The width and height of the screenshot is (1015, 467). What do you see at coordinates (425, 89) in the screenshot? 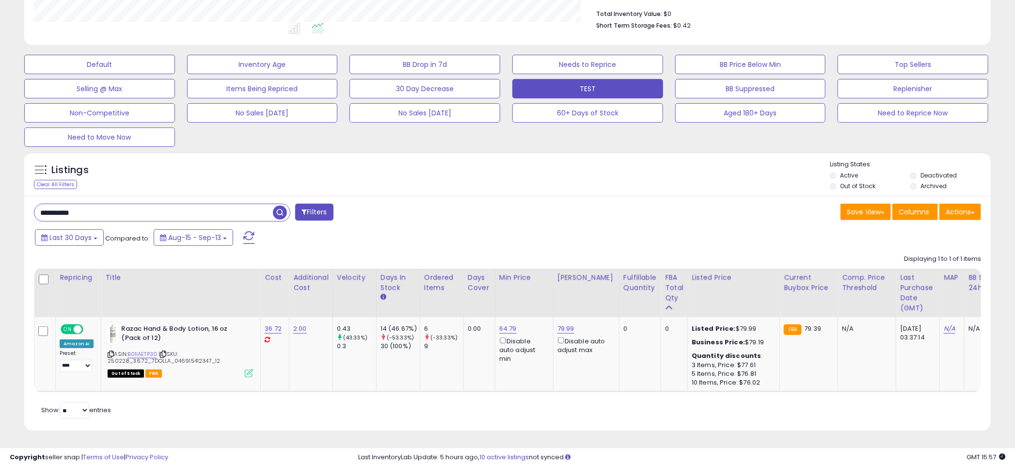
I see `button: 30 Day Decrease` at bounding box center [425, 89].